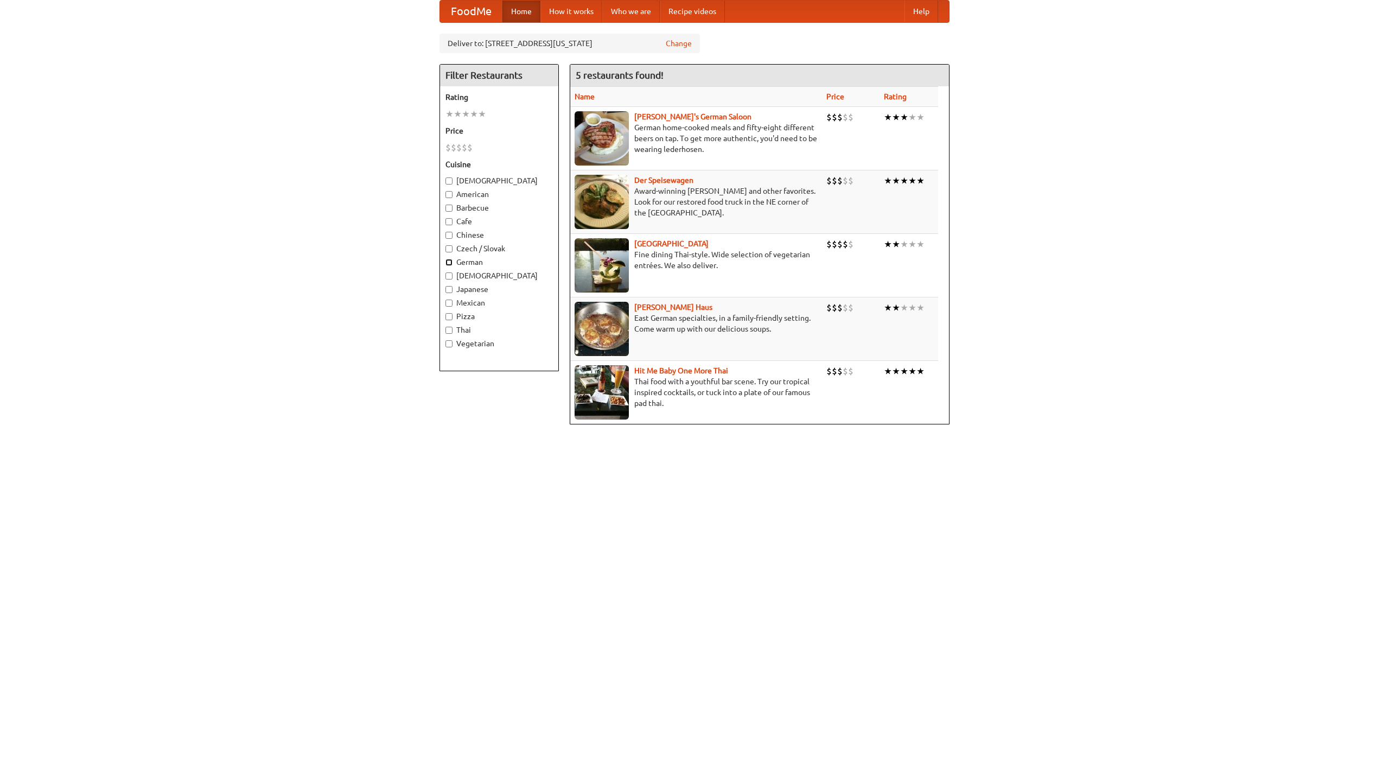 The height and width of the screenshot is (768, 1389). Describe the element at coordinates (499, 75) in the screenshot. I see `h4: Filter Restaurants` at that location.